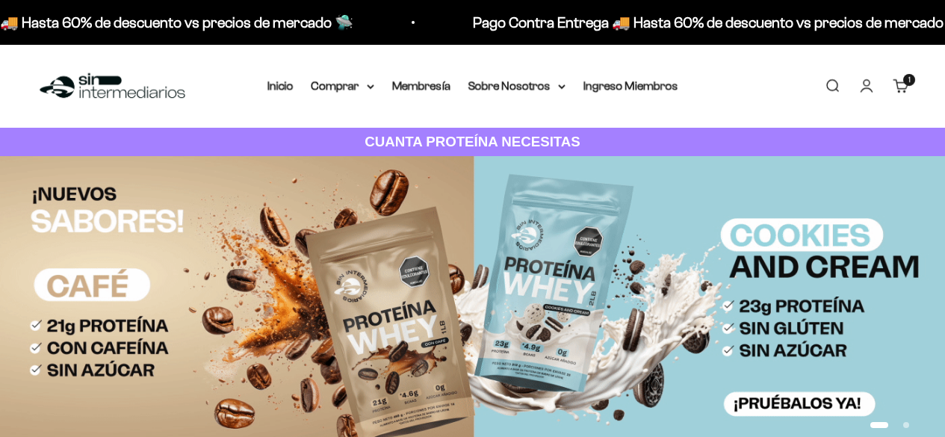  Describe the element at coordinates (280, 85) in the screenshot. I see `a: Inicio` at that location.